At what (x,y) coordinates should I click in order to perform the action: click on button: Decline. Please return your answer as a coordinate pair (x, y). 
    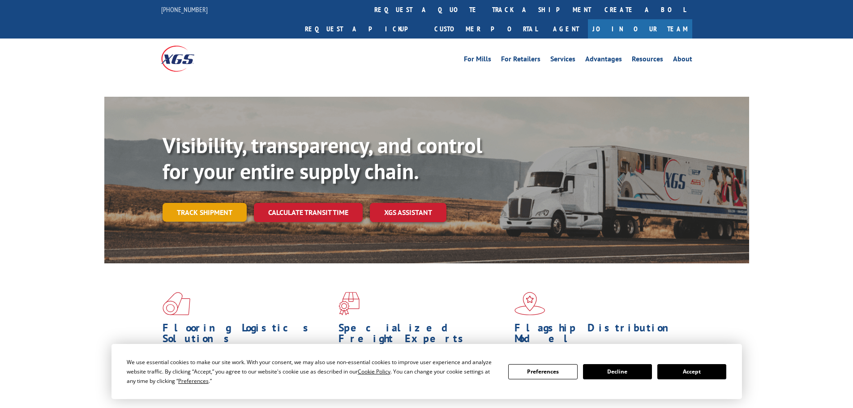
    Looking at the image, I should click on (617, 372).